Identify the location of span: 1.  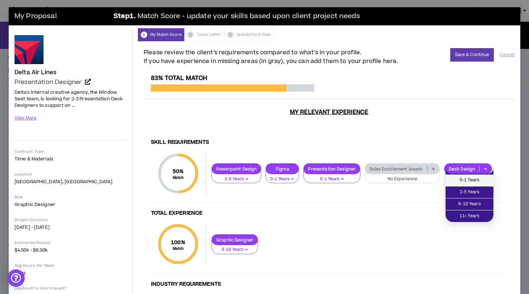
(144, 35).